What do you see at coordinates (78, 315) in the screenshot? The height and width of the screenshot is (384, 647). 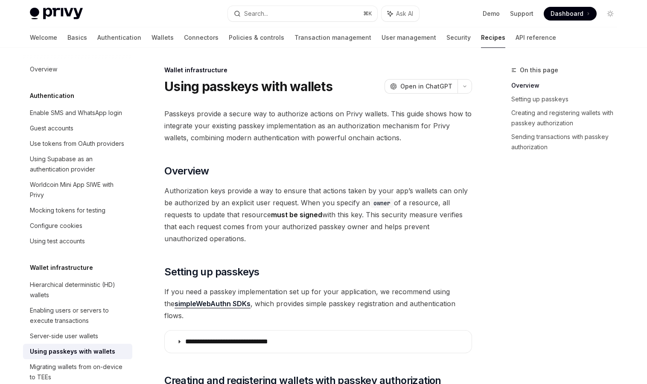 I see `a: Enabling users or servers to execute transactions` at bounding box center [78, 315].